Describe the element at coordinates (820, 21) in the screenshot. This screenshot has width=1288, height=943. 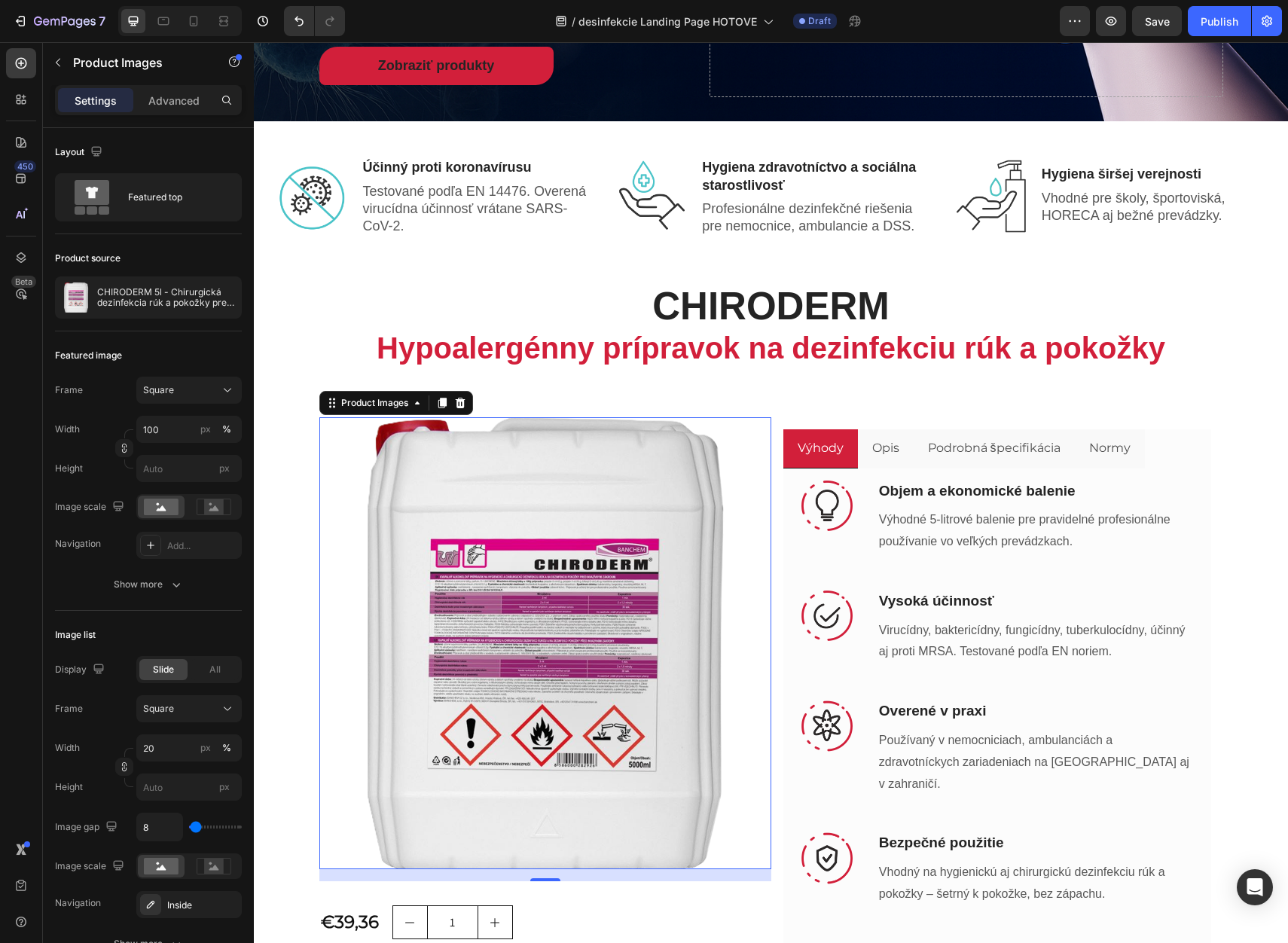
I see `span: Draft` at that location.